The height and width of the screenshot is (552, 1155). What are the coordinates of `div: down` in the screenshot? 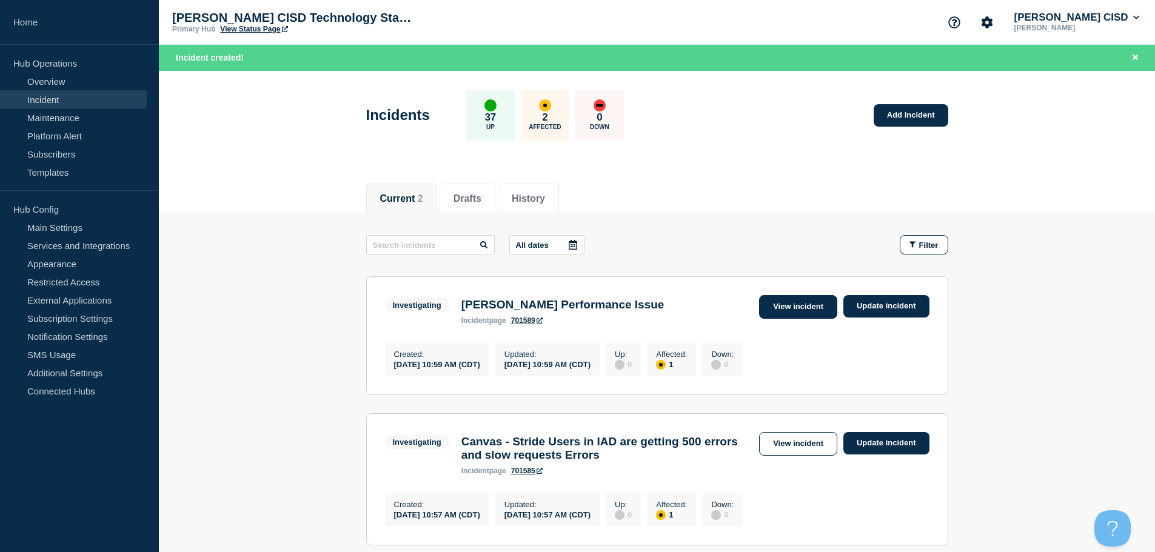 It's located at (600, 105).